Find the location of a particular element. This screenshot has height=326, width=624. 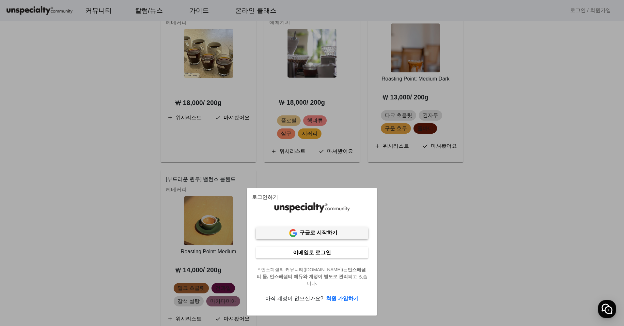

a: 대화 is located at coordinates (64, 215).